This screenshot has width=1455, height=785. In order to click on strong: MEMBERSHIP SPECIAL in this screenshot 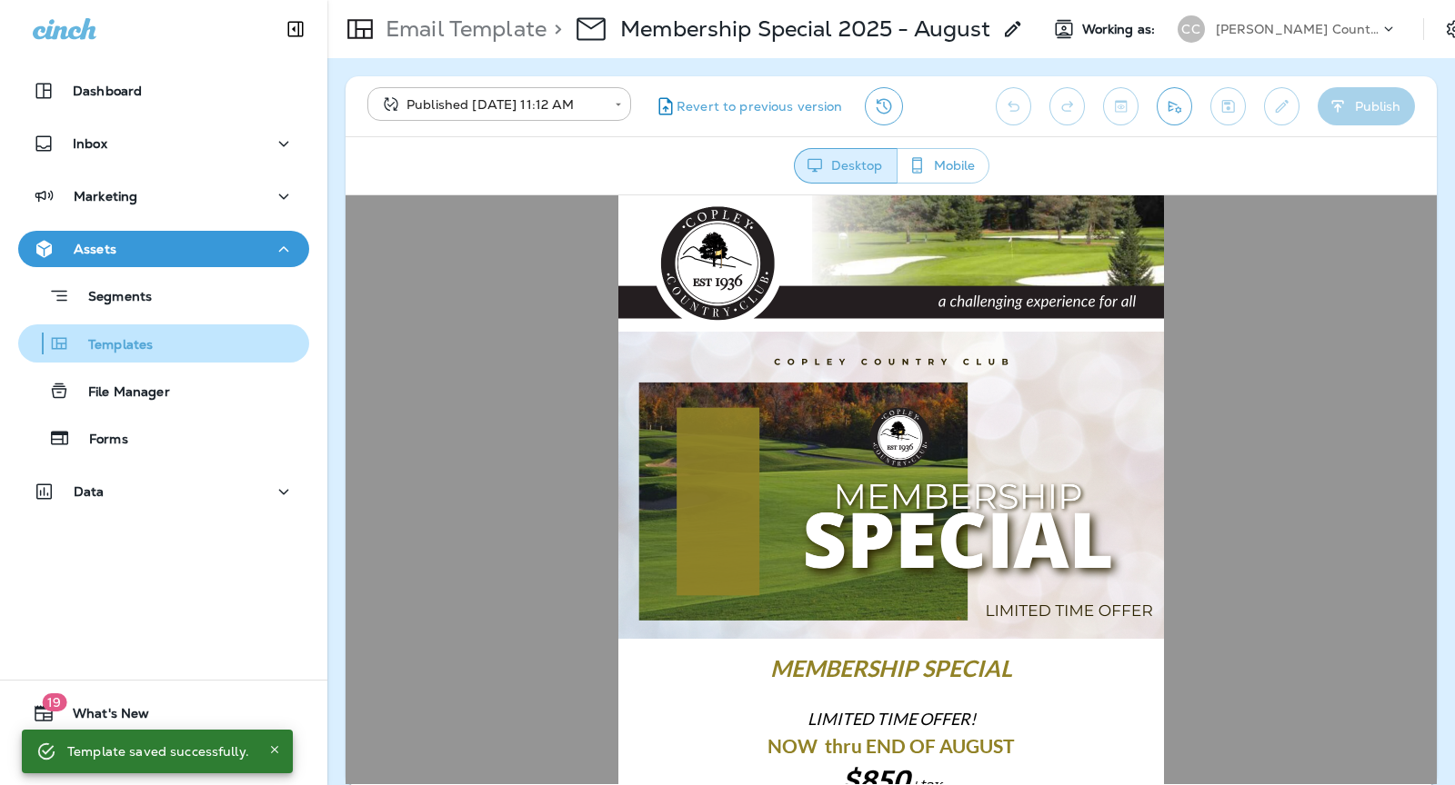, I will do `click(545, 473)`.